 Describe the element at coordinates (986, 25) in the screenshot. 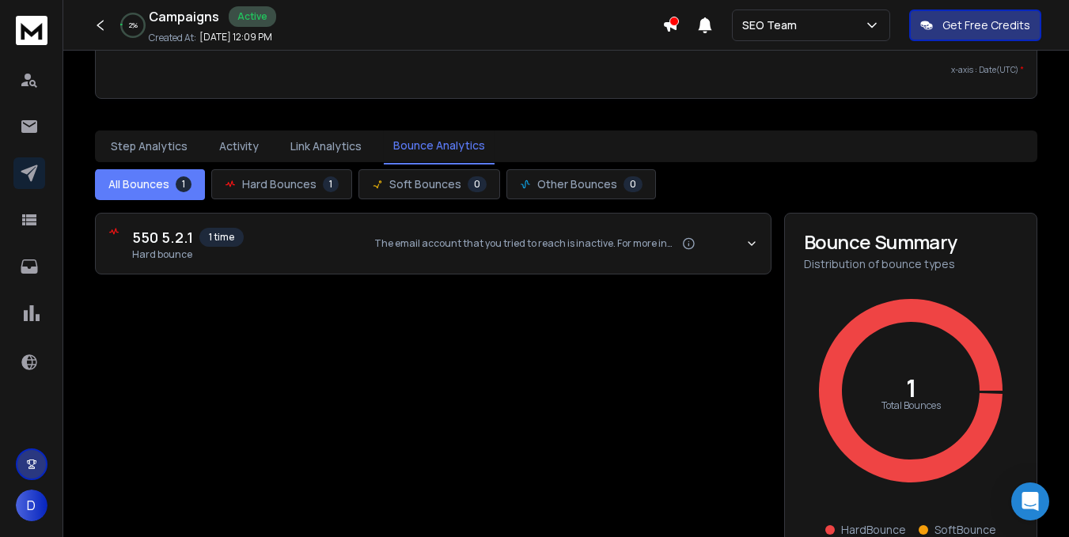

I see `p: Get Free Credits` at that location.